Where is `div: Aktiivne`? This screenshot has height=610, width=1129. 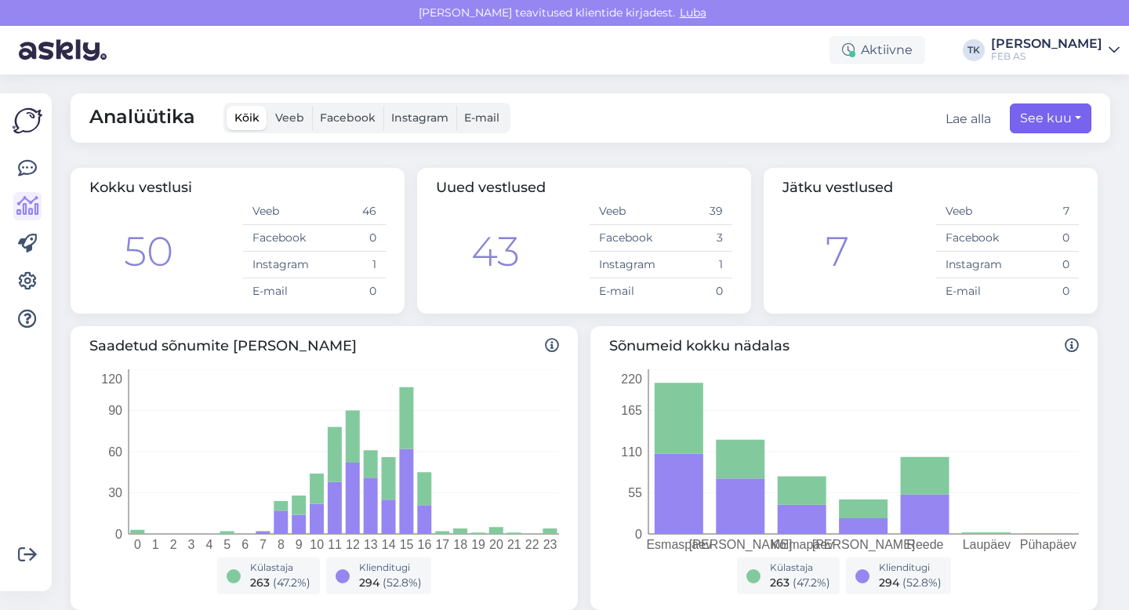
div: Aktiivne is located at coordinates (877, 50).